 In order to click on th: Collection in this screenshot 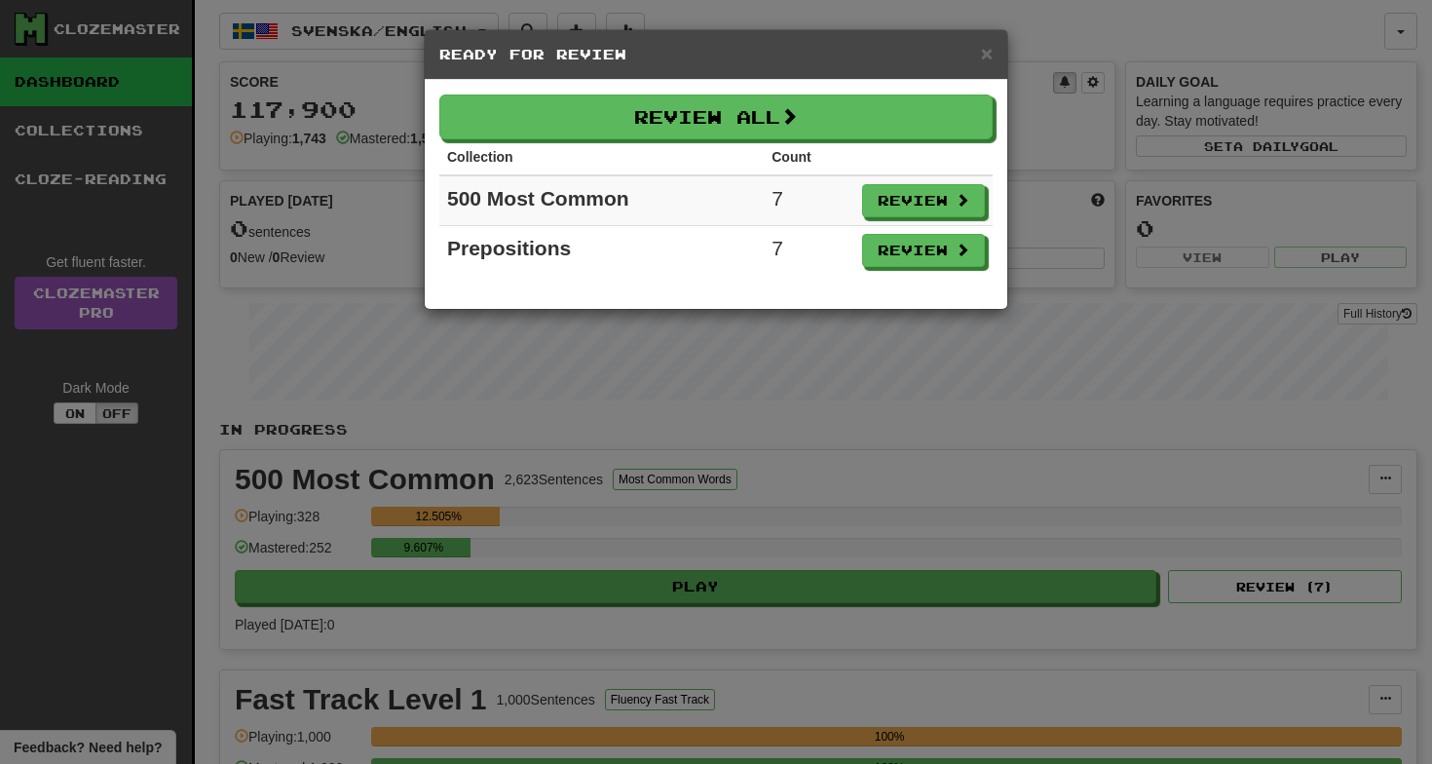, I will do `click(601, 157)`.